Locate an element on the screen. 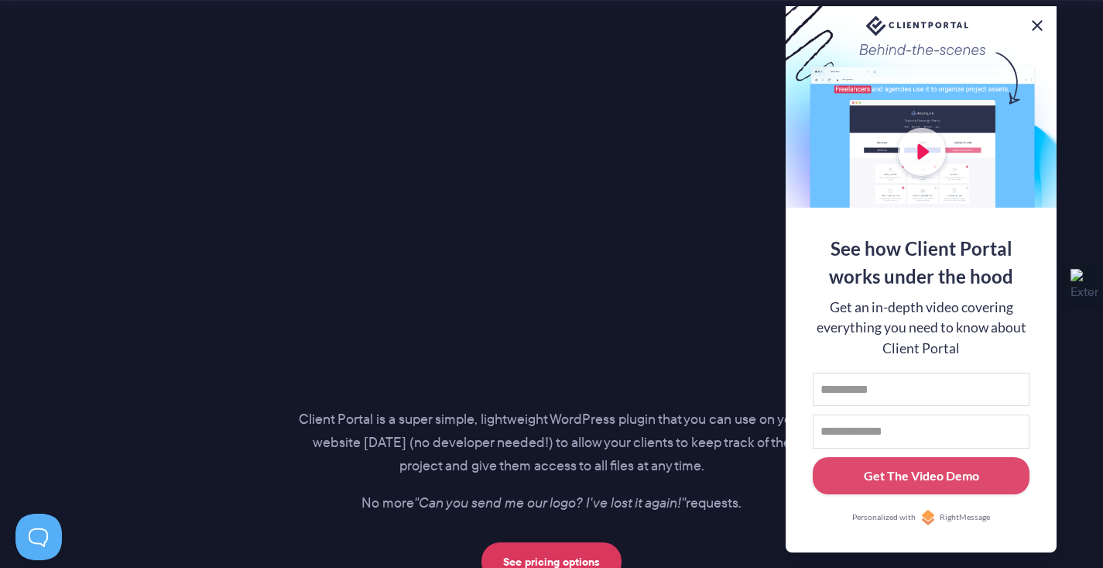  i: "Can you send me our logo? I've lost it again!" is located at coordinates (550, 502).